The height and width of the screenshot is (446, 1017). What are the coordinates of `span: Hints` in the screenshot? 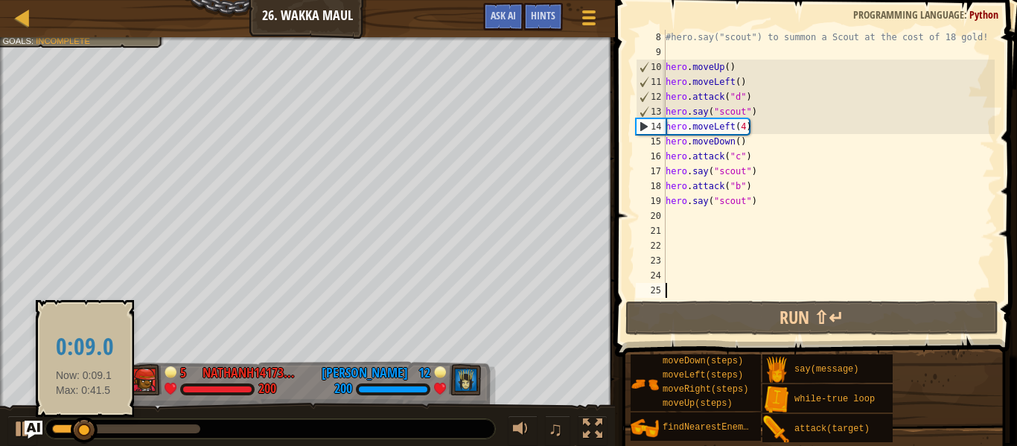 It's located at (543, 15).